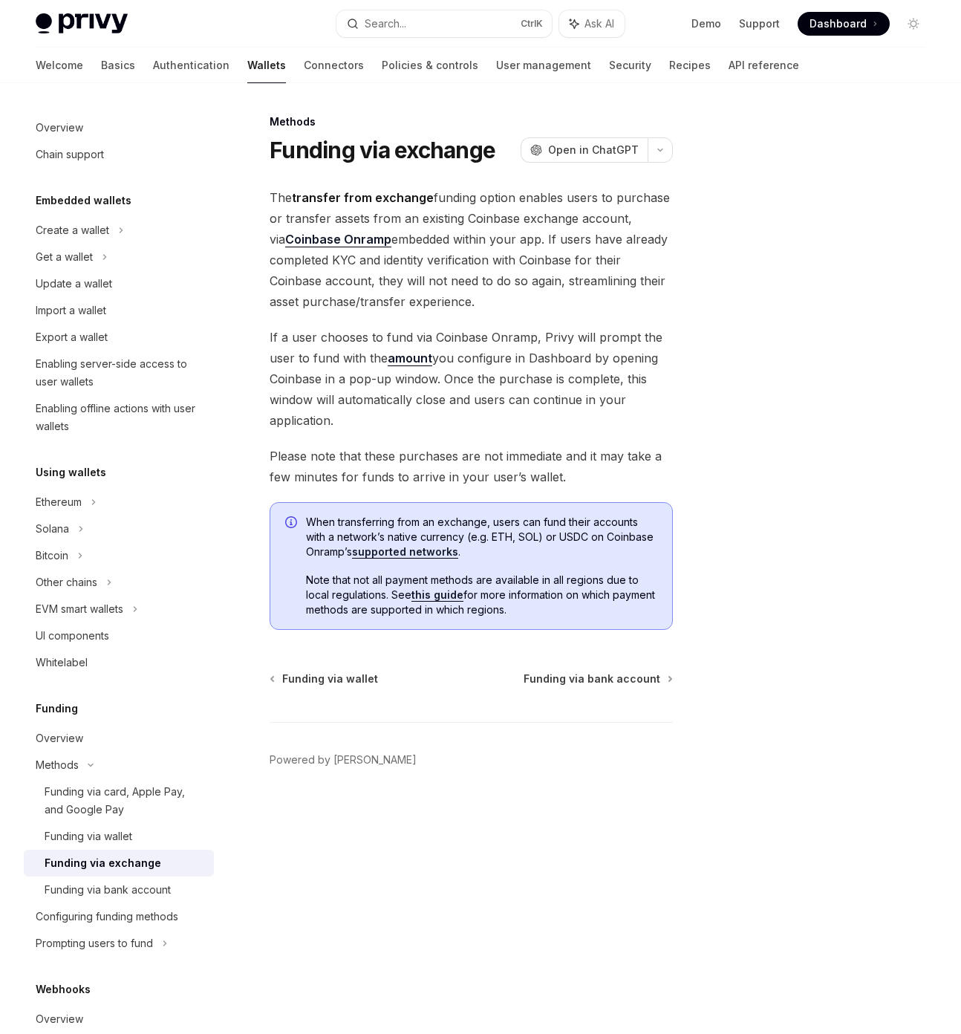 The width and height of the screenshot is (961, 1034). What do you see at coordinates (759, 24) in the screenshot?
I see `a: Support` at bounding box center [759, 24].